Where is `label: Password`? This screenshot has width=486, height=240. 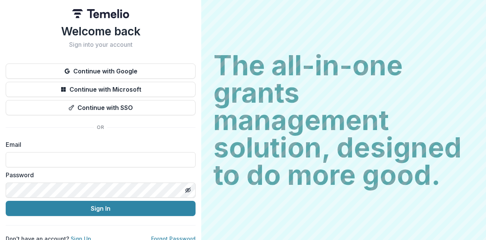
label: Password is located at coordinates (98, 175).